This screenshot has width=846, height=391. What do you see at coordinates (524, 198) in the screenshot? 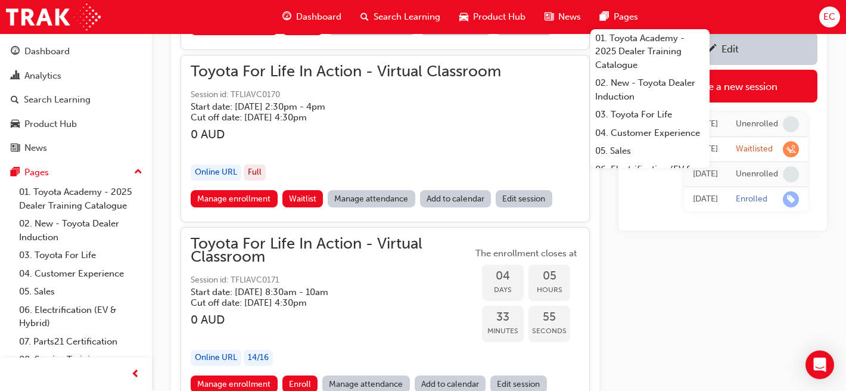
I see `a: Edit session` at bounding box center [524, 198].